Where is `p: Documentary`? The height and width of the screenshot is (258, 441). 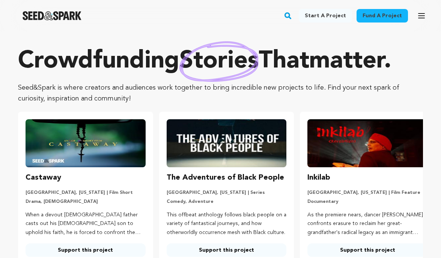
p: Documentary is located at coordinates (367, 202).